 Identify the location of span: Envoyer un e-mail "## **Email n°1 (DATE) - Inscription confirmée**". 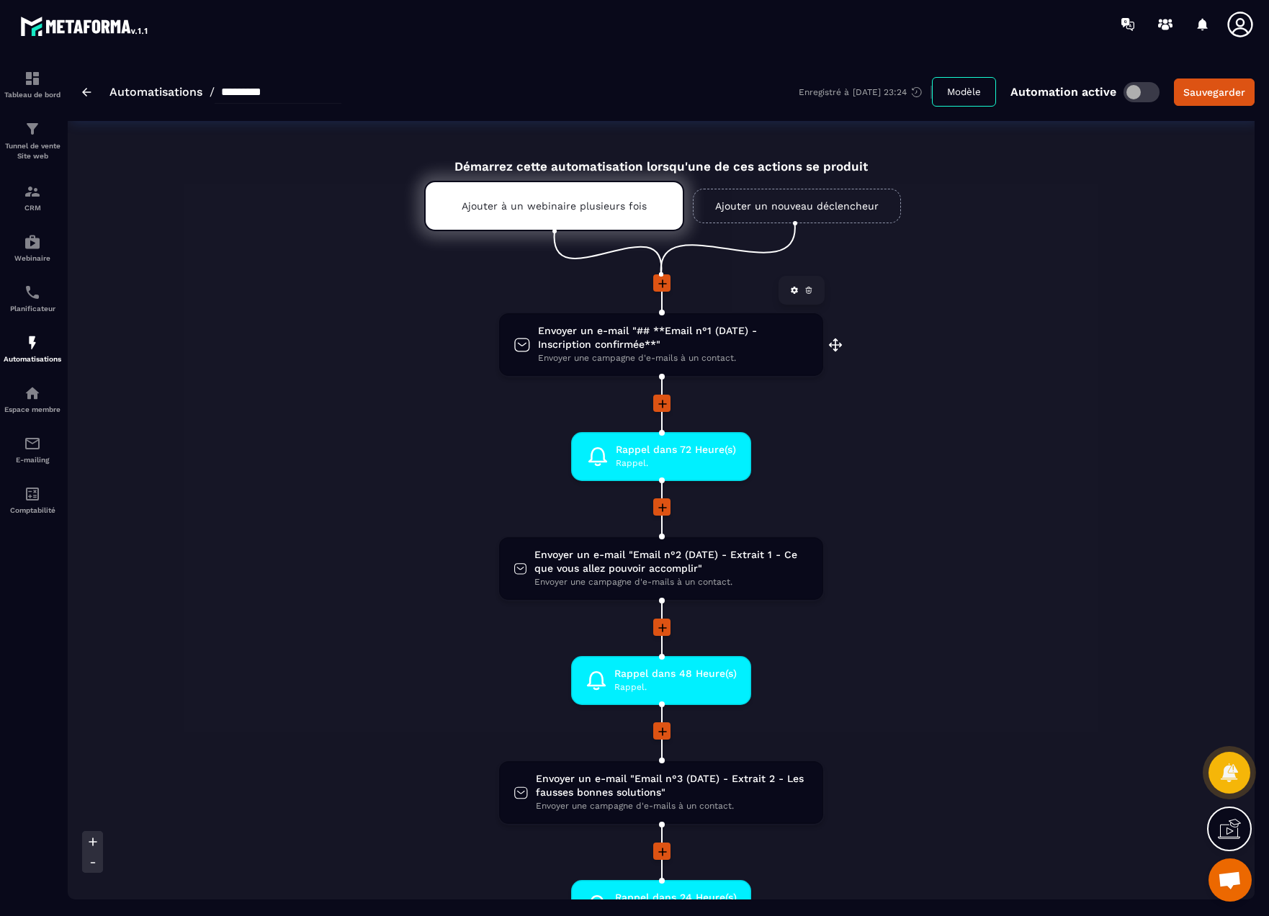
(674, 338).